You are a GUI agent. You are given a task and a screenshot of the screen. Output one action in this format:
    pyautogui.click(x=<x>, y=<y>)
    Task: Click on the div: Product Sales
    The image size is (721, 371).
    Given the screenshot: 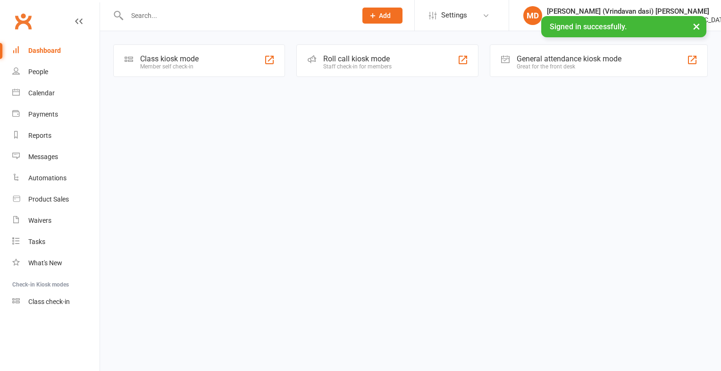 What is the action you would take?
    pyautogui.click(x=49, y=199)
    